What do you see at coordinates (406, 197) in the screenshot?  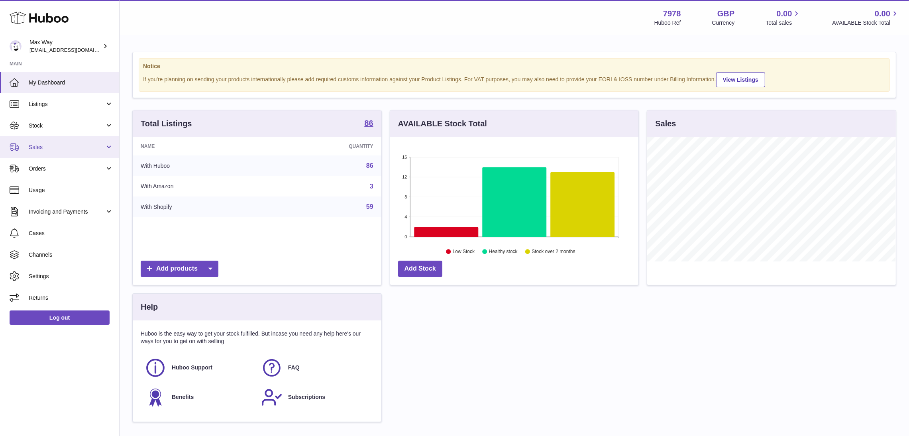 I see `text: 8` at bounding box center [406, 197].